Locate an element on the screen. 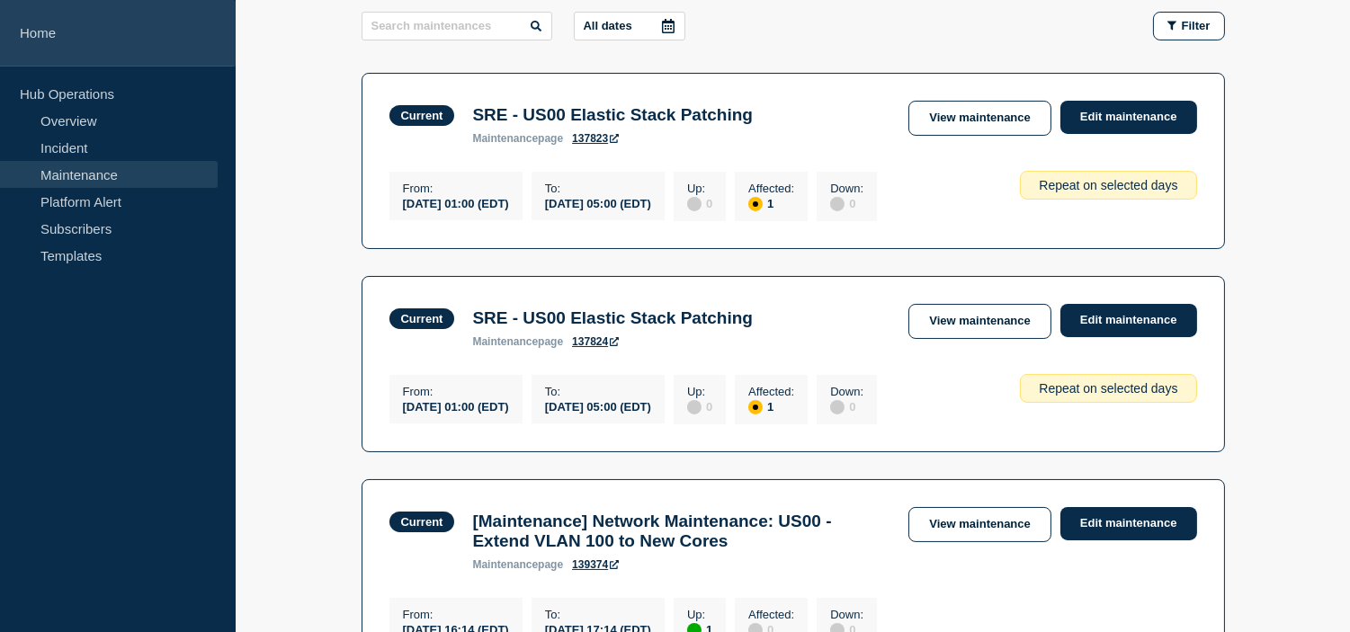 This screenshot has width=1350, height=632. button: All dates is located at coordinates (630, 26).